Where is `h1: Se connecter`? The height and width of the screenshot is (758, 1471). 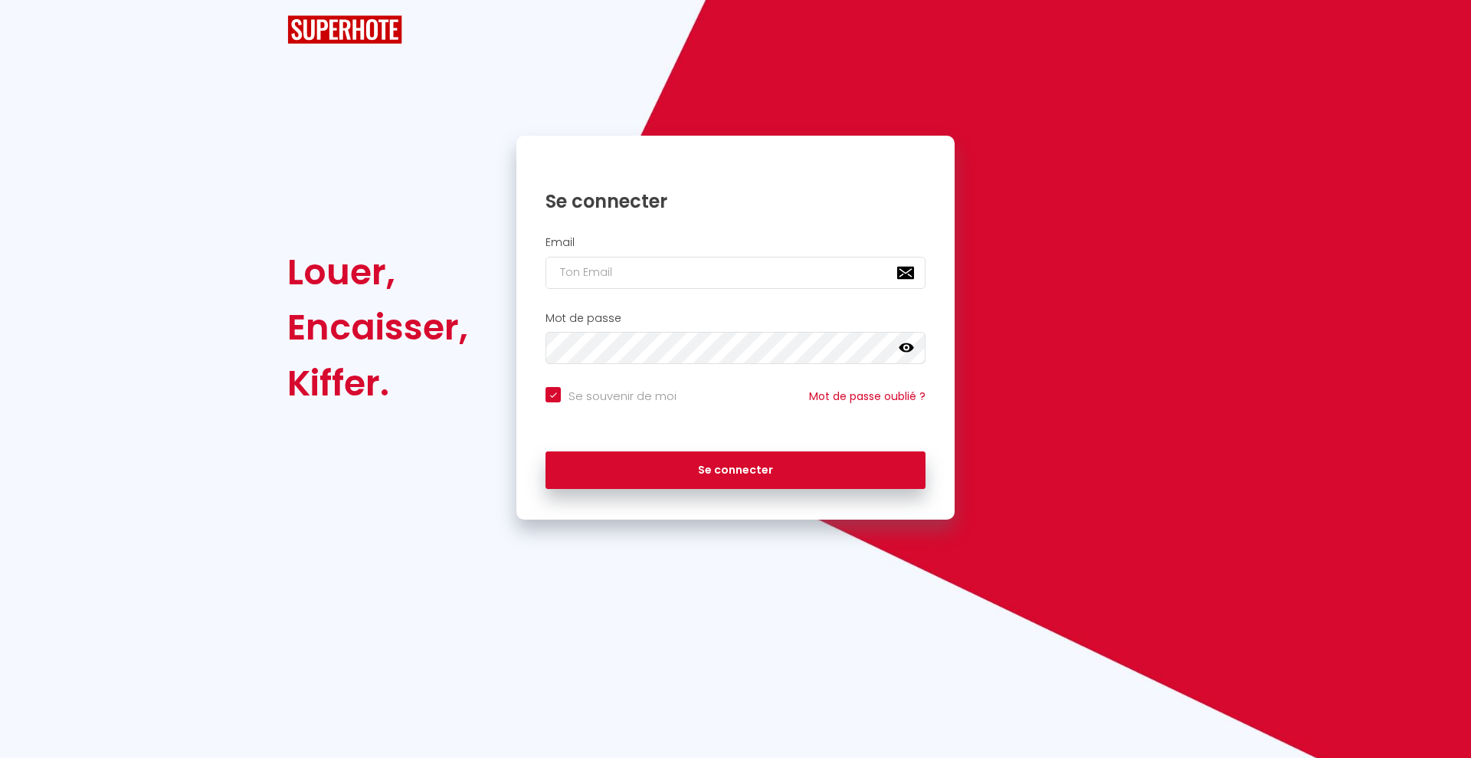
h1: Se connecter is located at coordinates (735, 201).